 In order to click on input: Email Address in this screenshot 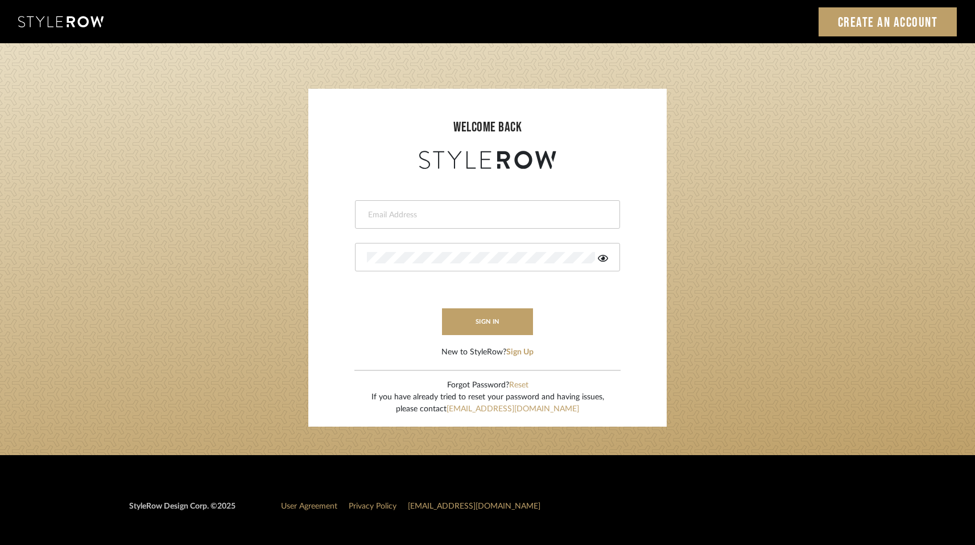, I will do `click(486, 215)`.